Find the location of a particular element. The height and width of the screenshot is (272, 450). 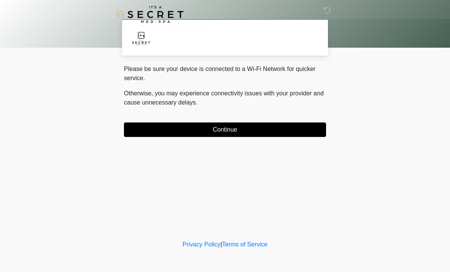

p: Please be sure your device is connected to a Wi-Fi Network for quicker service. is located at coordinates (225, 74).